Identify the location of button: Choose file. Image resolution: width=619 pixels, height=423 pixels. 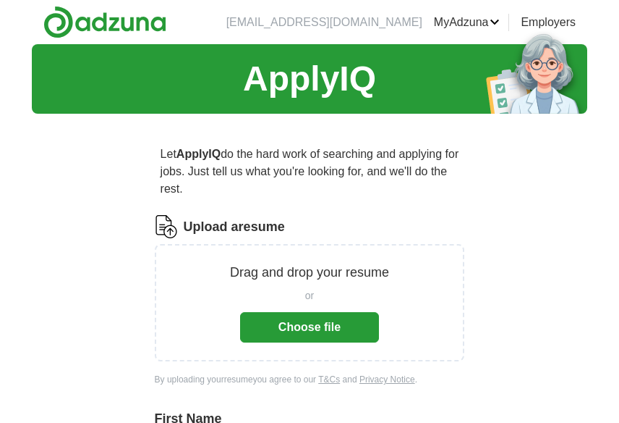
(310, 327).